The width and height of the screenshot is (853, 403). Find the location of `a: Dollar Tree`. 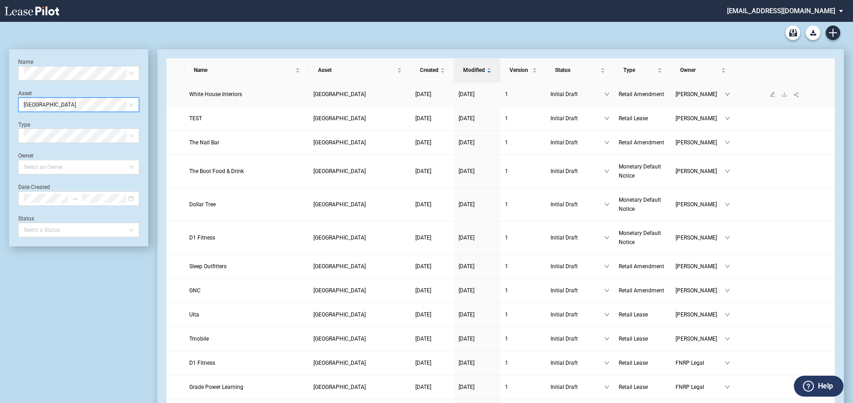

a: Dollar Tree is located at coordinates (247, 204).